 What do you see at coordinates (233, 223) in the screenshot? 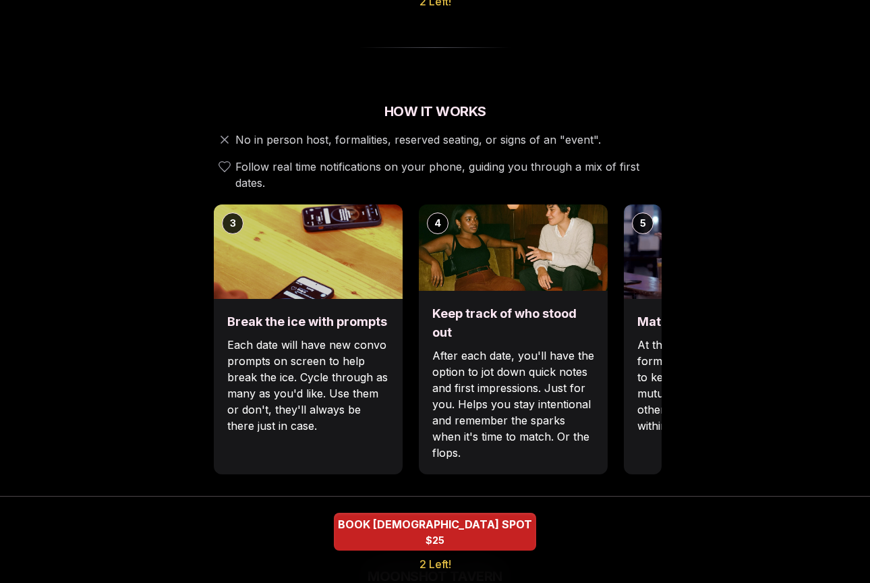
I see `div: 3` at bounding box center [233, 223].